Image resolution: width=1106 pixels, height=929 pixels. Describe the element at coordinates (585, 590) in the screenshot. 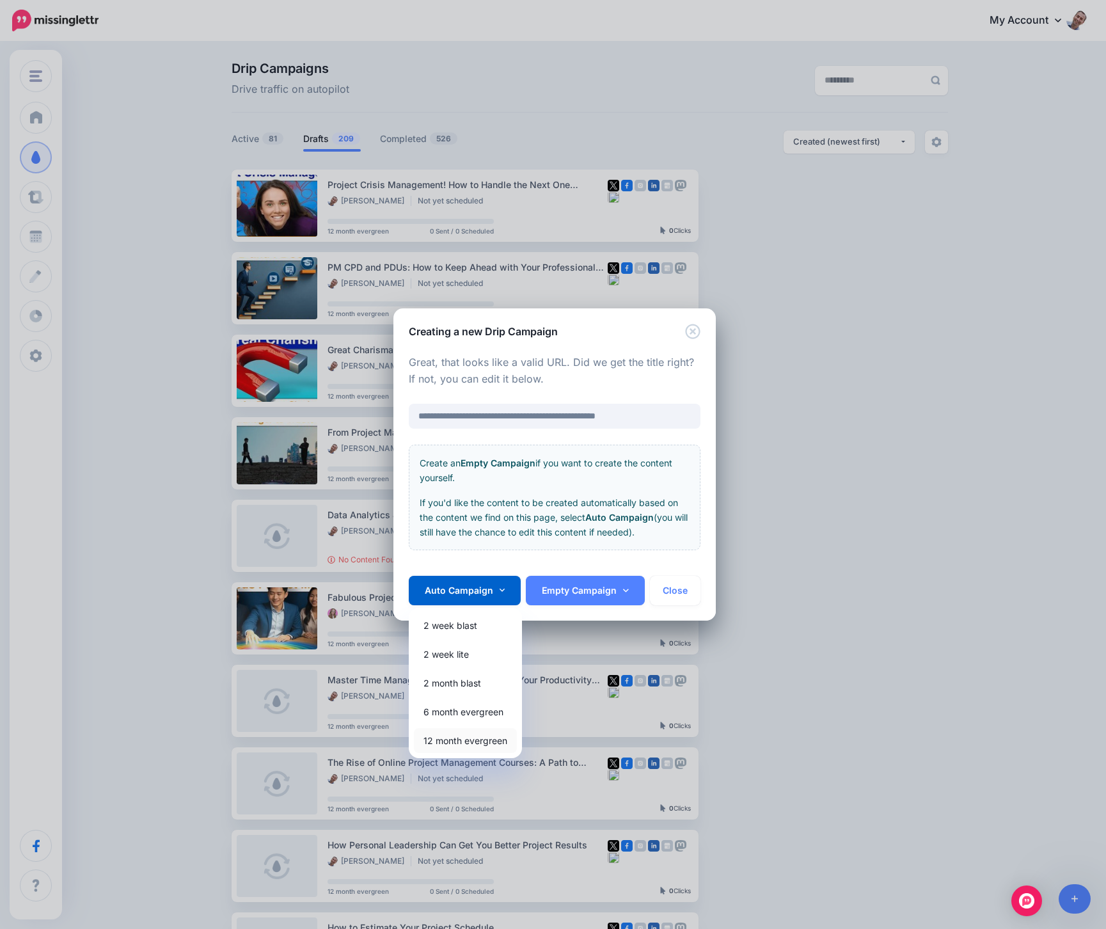

I see `a: Empty Campaign` at that location.